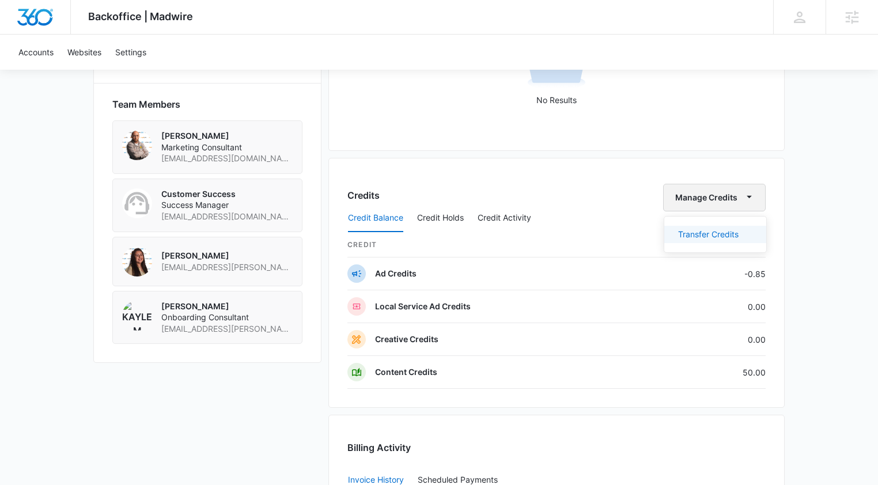  I want to click on p: Creative Credits, so click(407, 340).